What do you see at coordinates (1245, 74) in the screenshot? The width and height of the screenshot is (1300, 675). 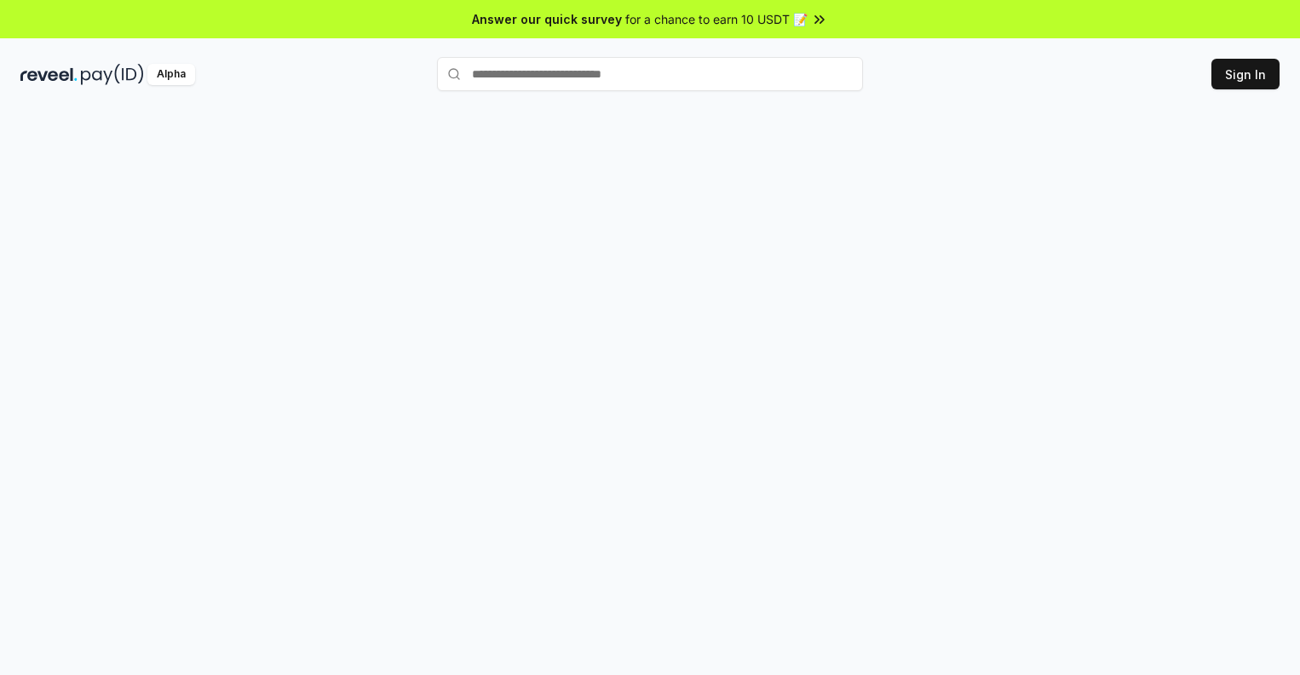 I see `button: Sign In` at bounding box center [1245, 74].